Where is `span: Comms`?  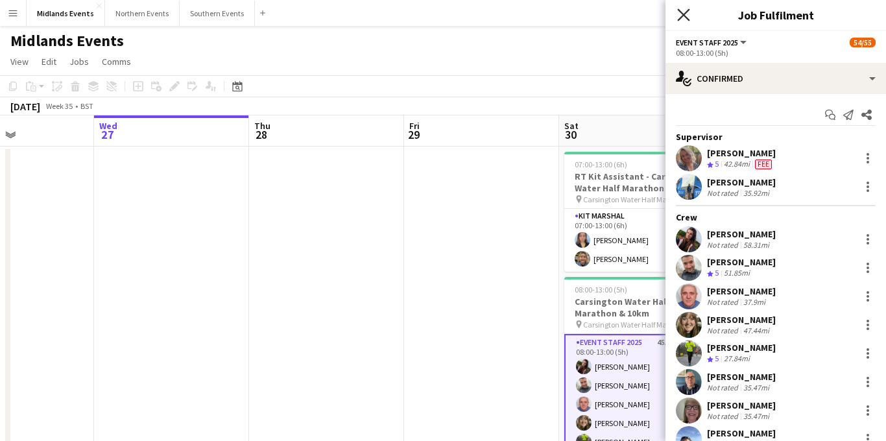 span: Comms is located at coordinates (116, 62).